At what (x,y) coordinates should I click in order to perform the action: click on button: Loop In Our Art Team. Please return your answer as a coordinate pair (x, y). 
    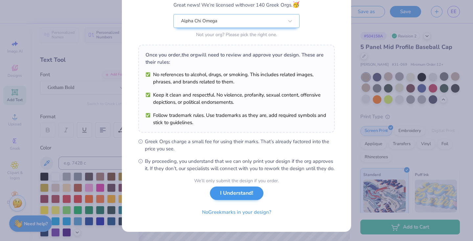
    Looking at the image, I should click on (380, 51).